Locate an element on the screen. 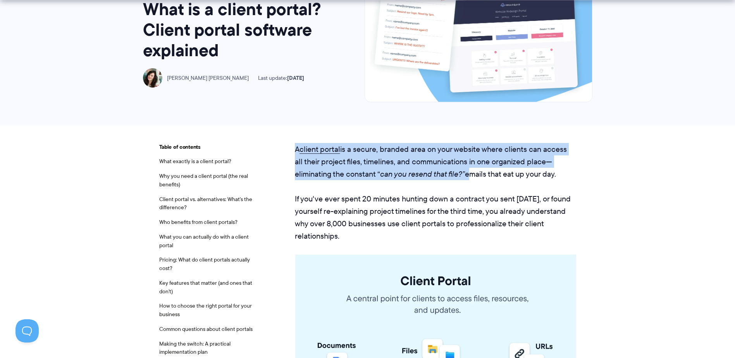 The height and width of the screenshot is (358, 735). a: Common questions about client portals is located at coordinates (206, 329).